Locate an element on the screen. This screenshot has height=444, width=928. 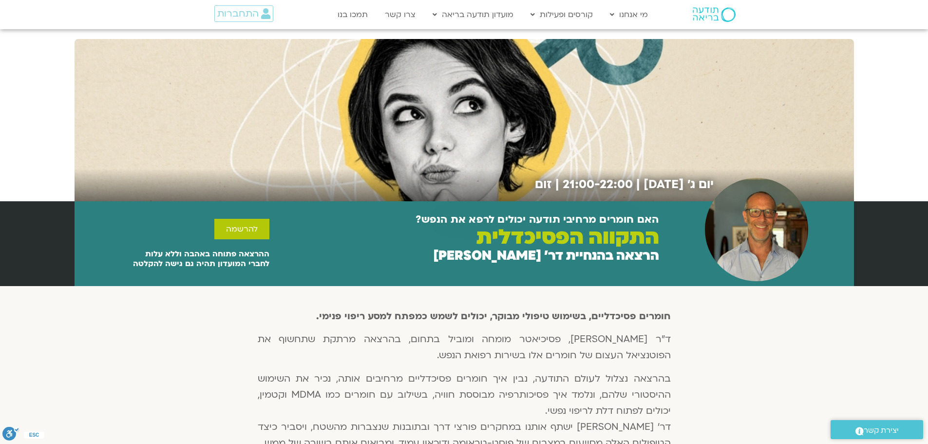
a: מועדון תודעה בריאה is located at coordinates (473, 15).